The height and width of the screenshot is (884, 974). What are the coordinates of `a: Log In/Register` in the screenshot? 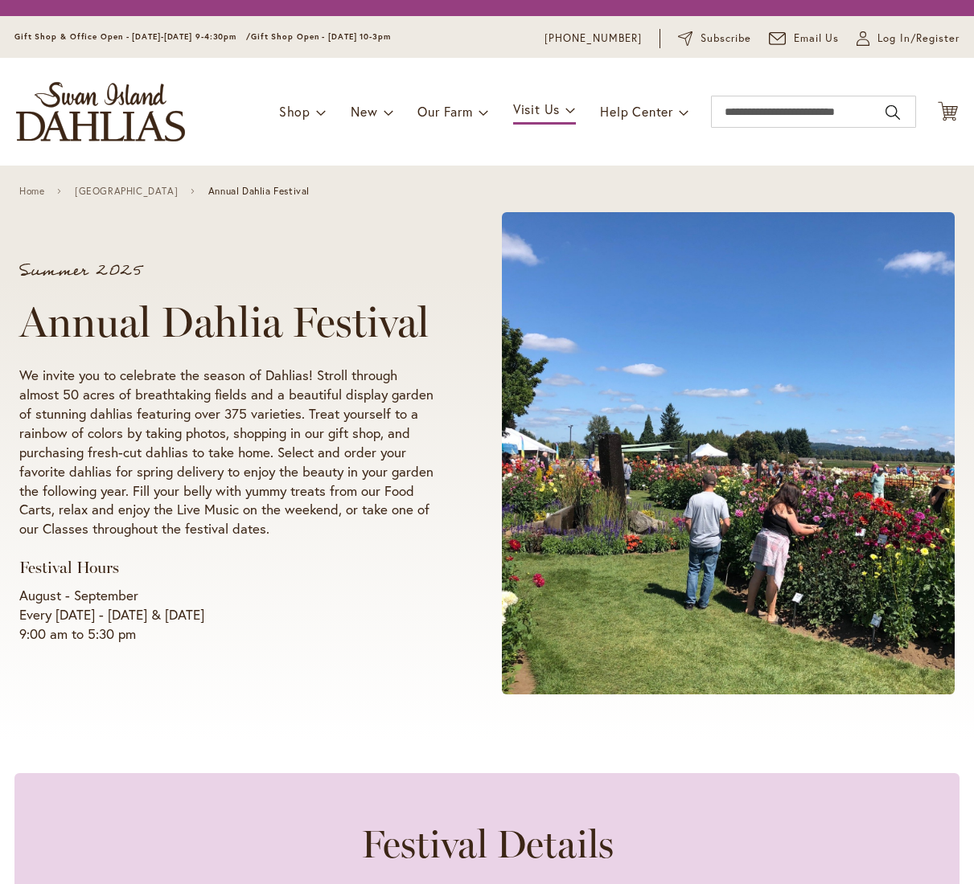 It's located at (908, 39).